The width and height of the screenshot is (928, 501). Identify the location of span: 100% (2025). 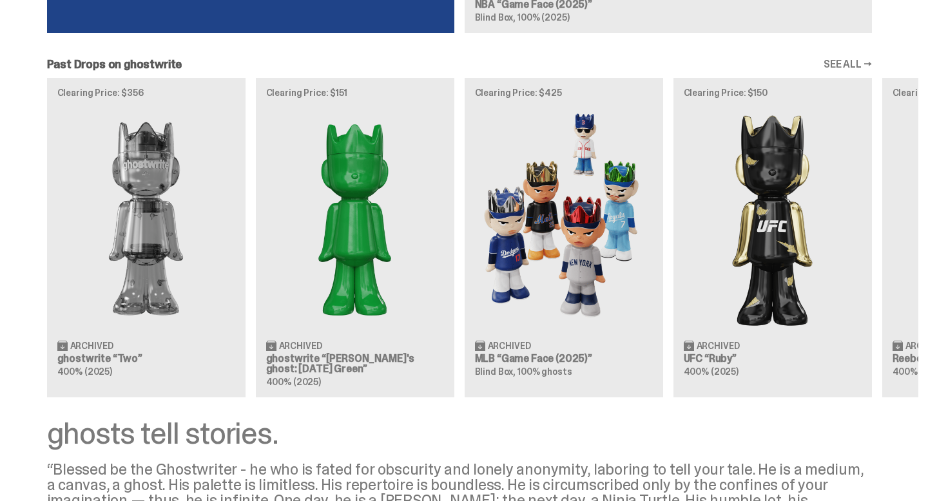
(543, 17).